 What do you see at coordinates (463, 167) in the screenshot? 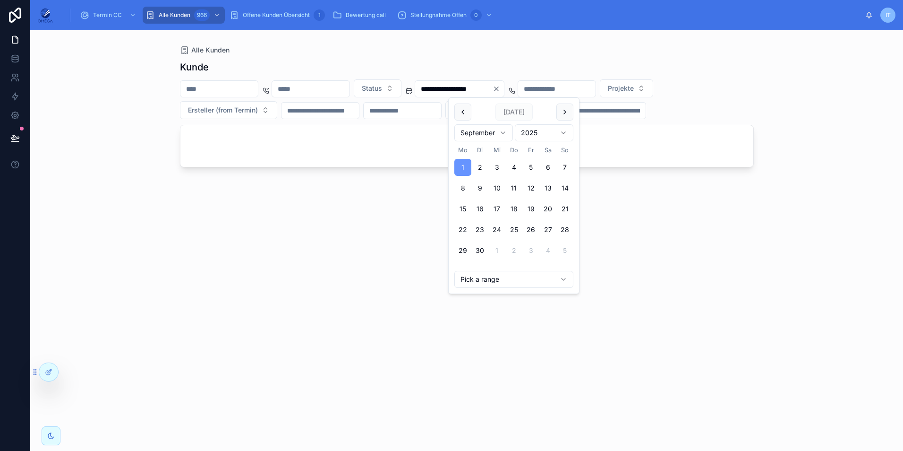
I see `button: Today, Montag, 1. September 2025, selected` at bounding box center [463, 167].